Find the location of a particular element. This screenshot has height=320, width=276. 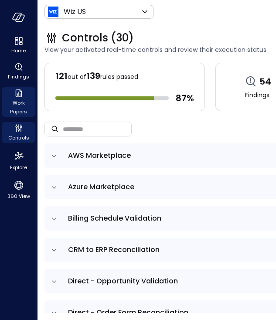

div: Work Papers is located at coordinates (18, 102).